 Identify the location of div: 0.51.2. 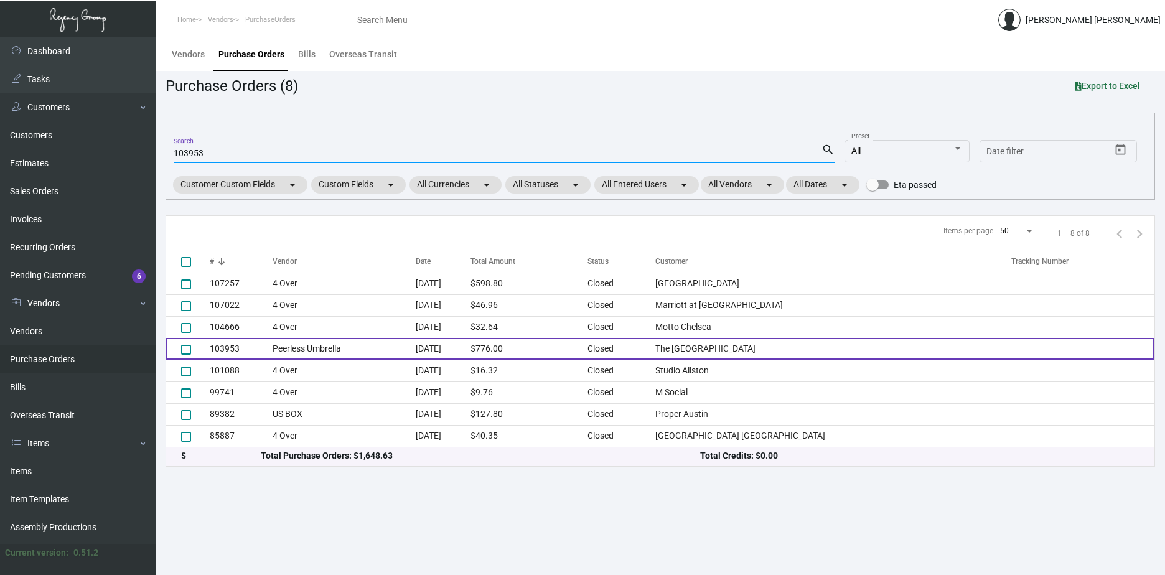
(86, 553).